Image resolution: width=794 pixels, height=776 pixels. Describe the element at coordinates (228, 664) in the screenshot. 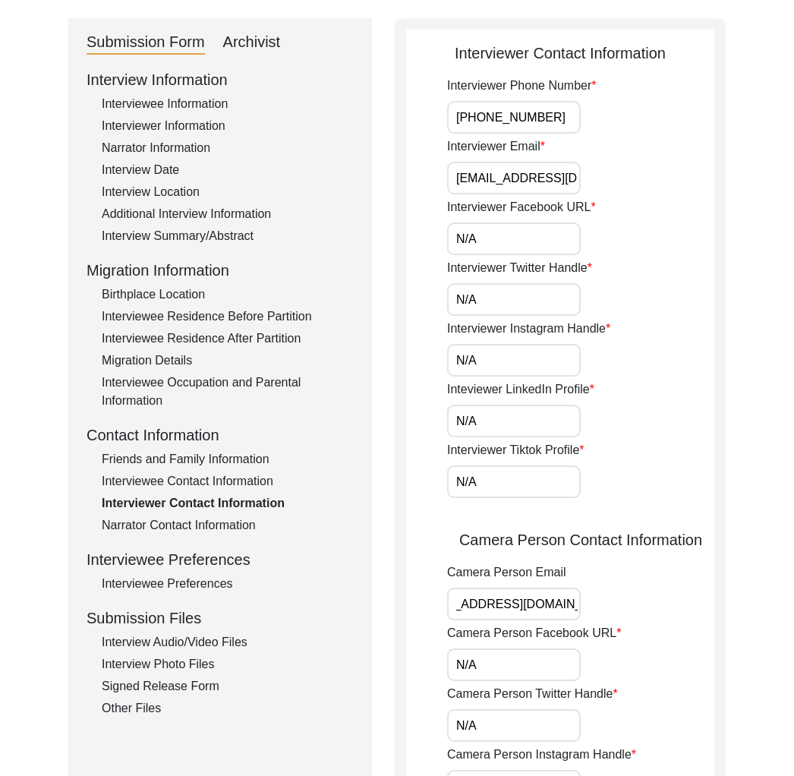

I see `div: Interview Photo Files` at that location.